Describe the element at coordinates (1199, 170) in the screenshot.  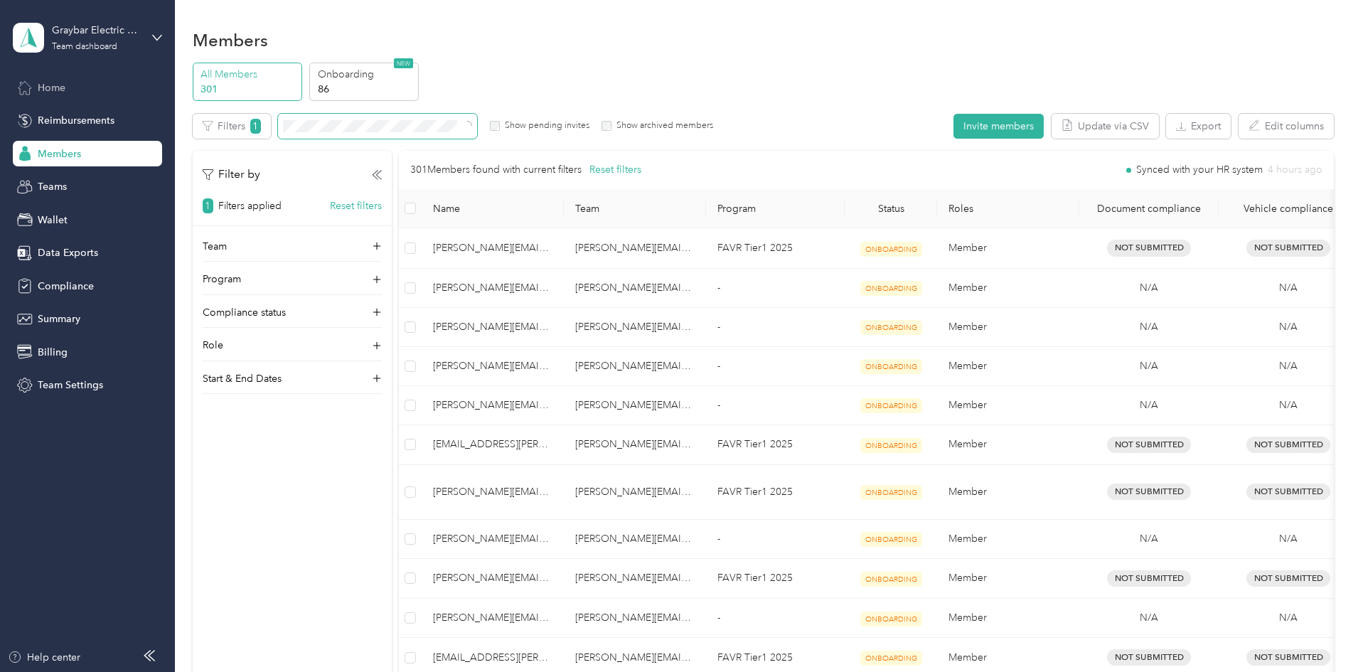
I see `span: Synced with your HR system` at that location.